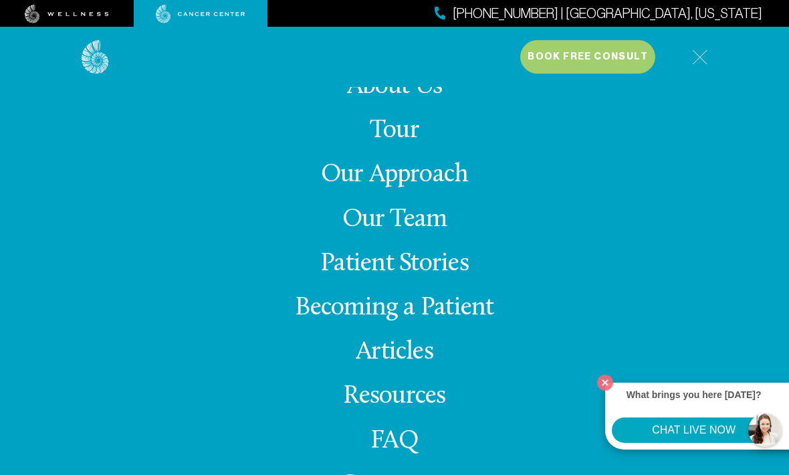 The width and height of the screenshot is (789, 475). What do you see at coordinates (394, 308) in the screenshot?
I see `a: Becoming a Patient` at bounding box center [394, 308].